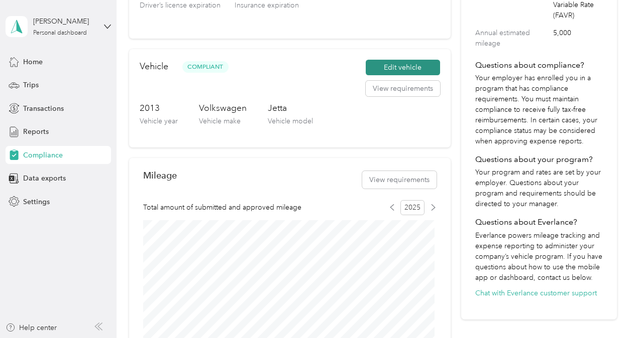 The width and height of the screenshot is (634, 338). I want to click on span: Home, so click(33, 62).